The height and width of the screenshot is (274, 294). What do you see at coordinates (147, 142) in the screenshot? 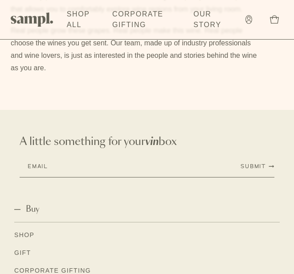
I see `p: A little something for your box` at bounding box center [147, 142].